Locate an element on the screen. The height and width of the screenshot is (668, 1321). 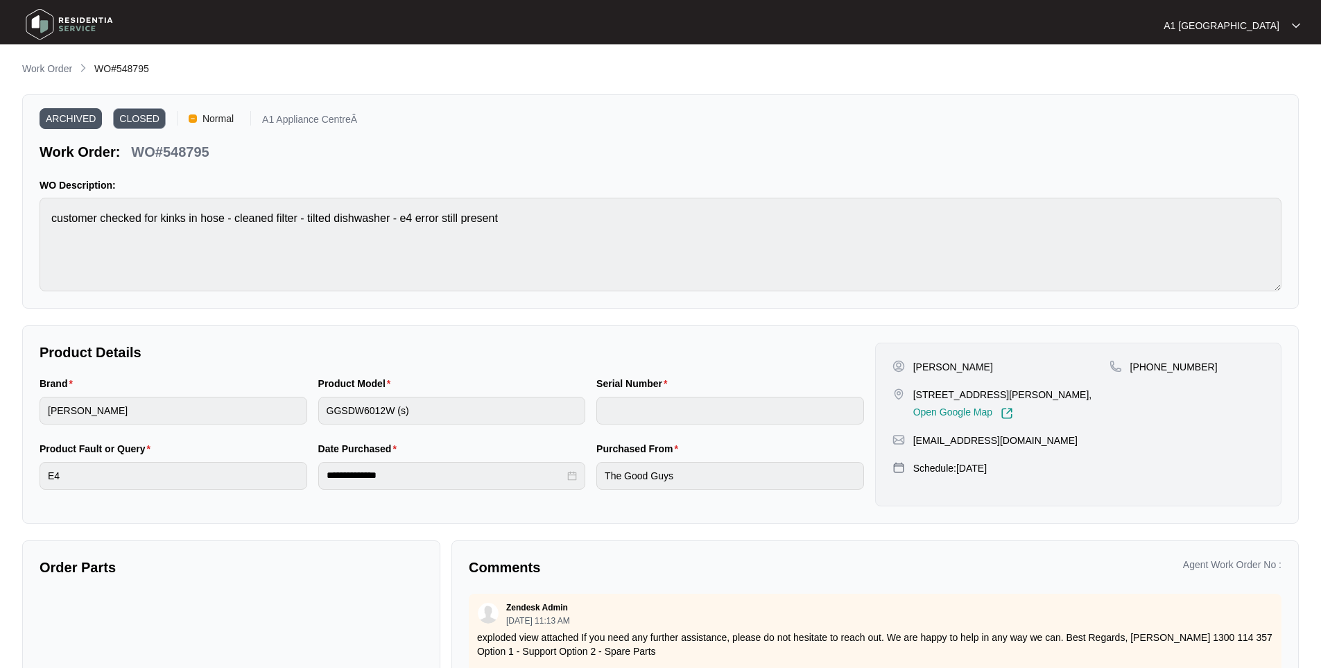
p: Work Order is located at coordinates (47, 69).